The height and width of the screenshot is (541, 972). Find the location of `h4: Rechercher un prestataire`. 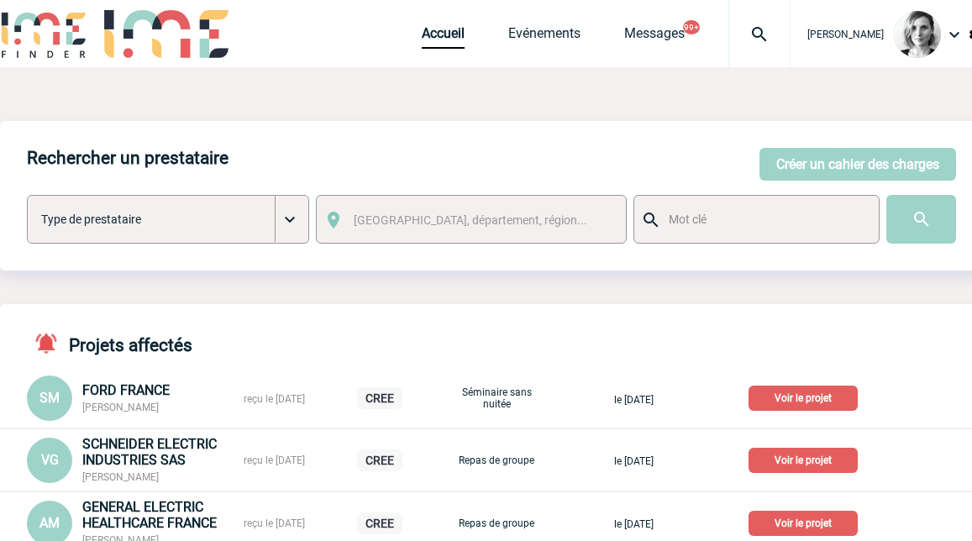

h4: Rechercher un prestataire is located at coordinates (128, 158).